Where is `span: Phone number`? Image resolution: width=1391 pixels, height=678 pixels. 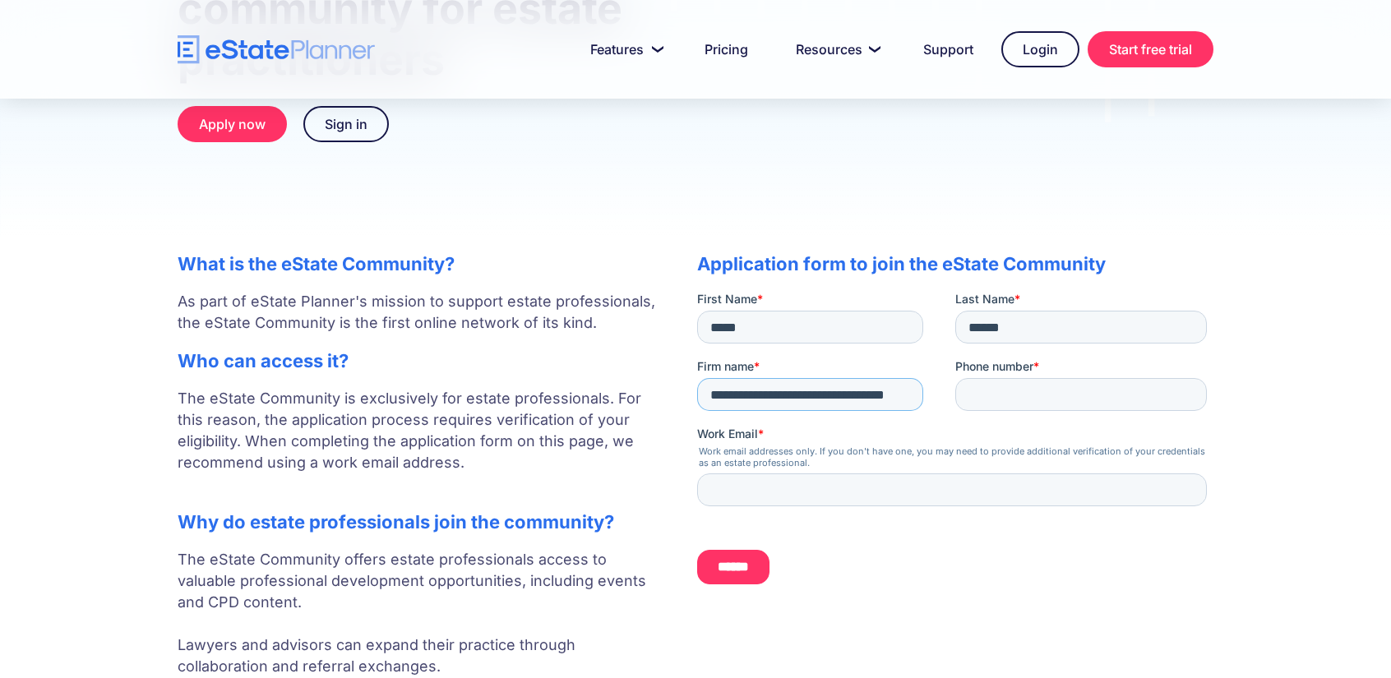
span: Phone number is located at coordinates (297, 75).